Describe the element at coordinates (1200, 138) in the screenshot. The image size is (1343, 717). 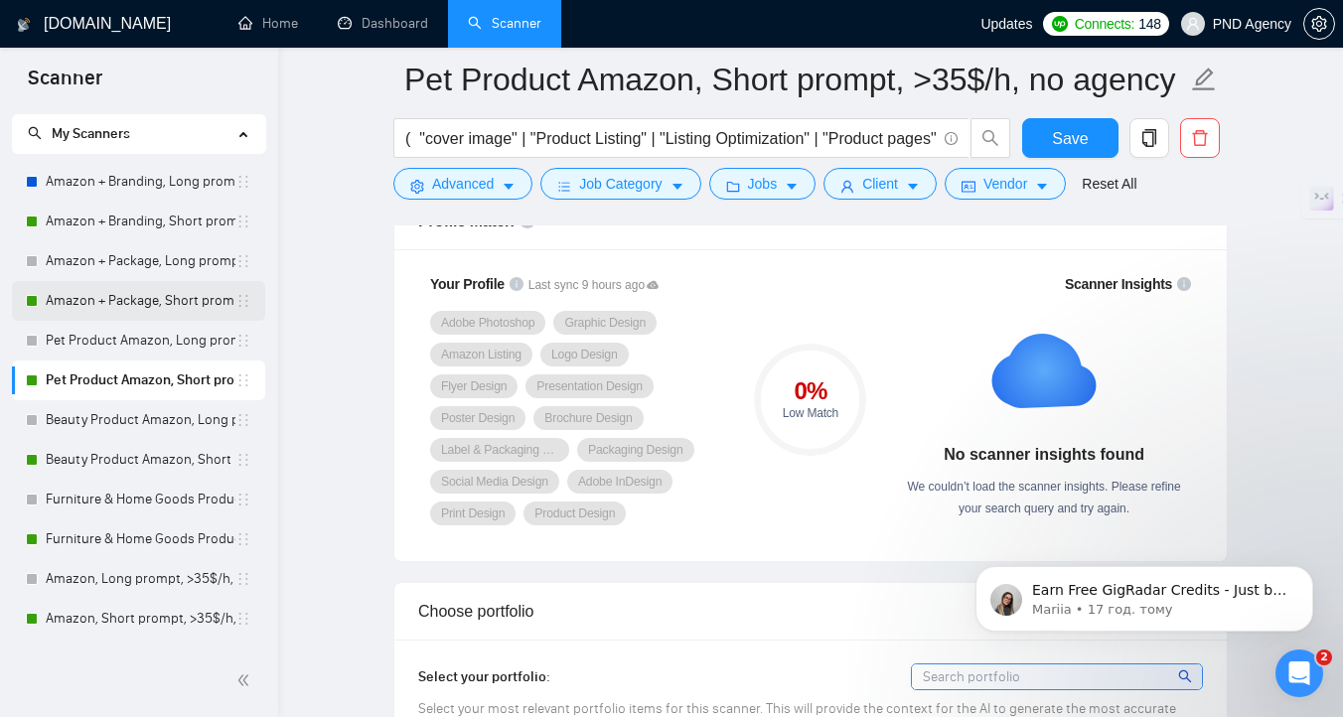
I see `button: delete` at that location.